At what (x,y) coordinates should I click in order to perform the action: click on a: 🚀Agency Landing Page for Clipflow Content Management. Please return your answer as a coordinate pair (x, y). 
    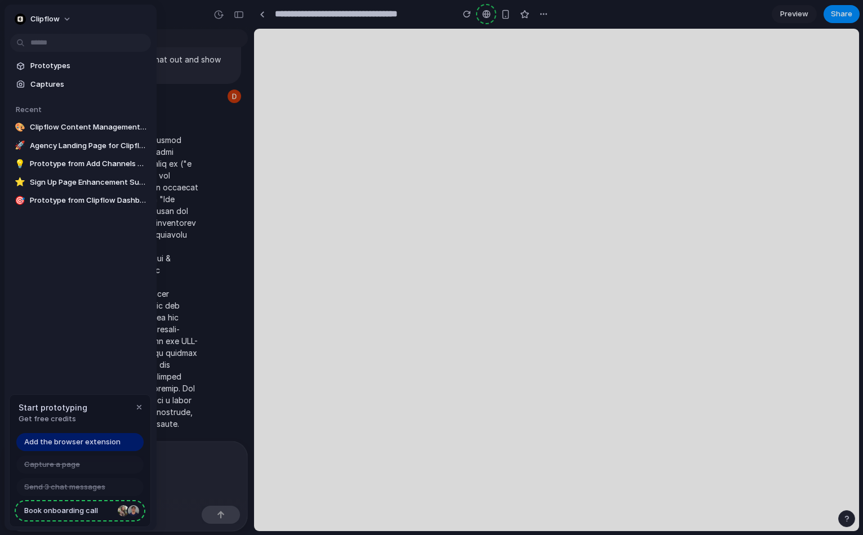
    Looking at the image, I should click on (81, 146).